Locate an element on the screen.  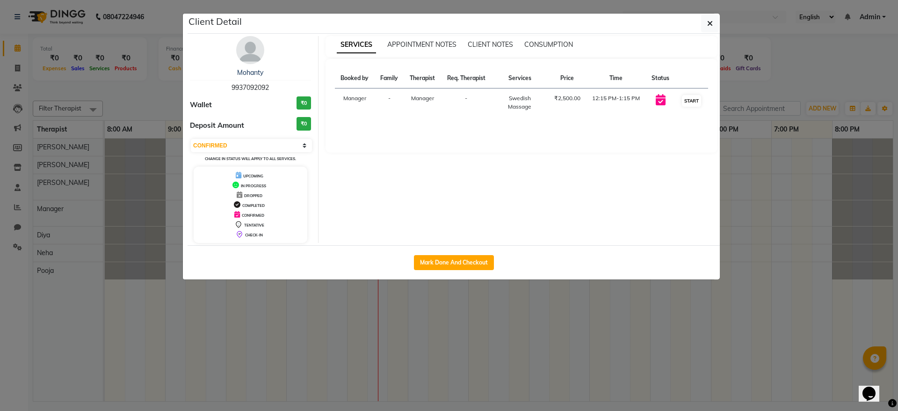
div: ₹2,500.00 is located at coordinates (567, 98).